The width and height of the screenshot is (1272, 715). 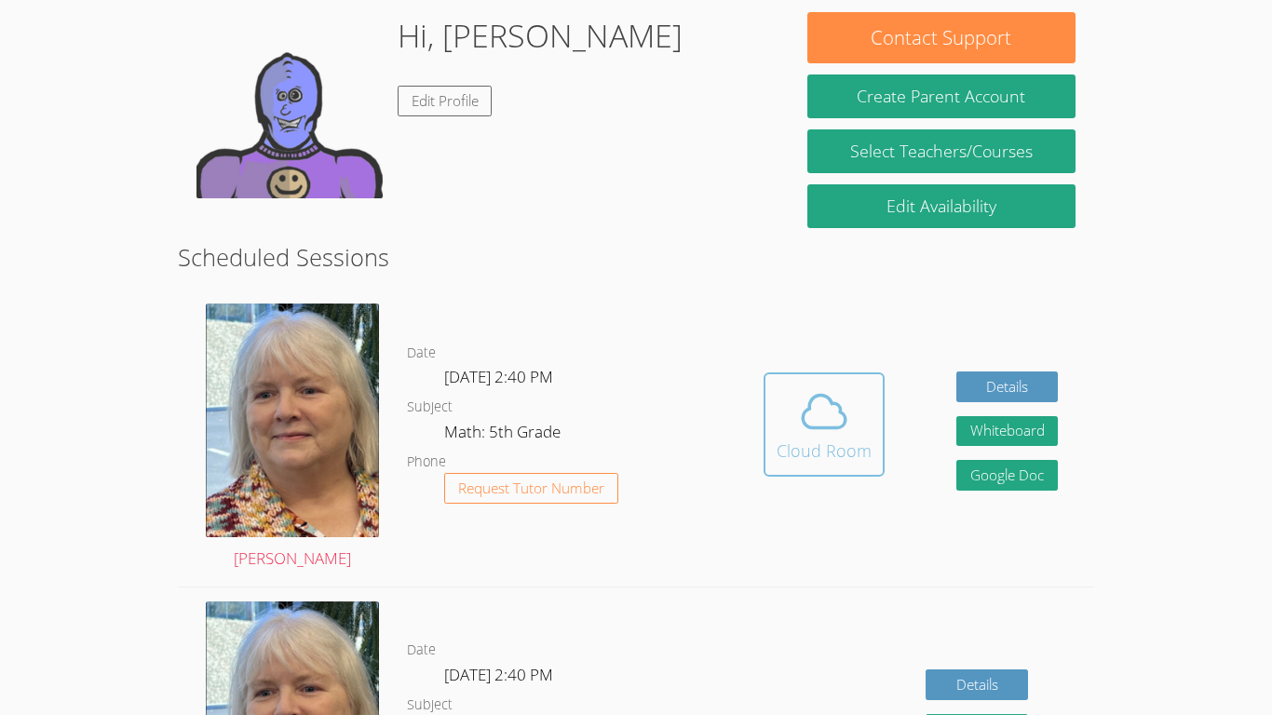 What do you see at coordinates (1008, 431) in the screenshot?
I see `button: Whiteboard` at bounding box center [1008, 431].